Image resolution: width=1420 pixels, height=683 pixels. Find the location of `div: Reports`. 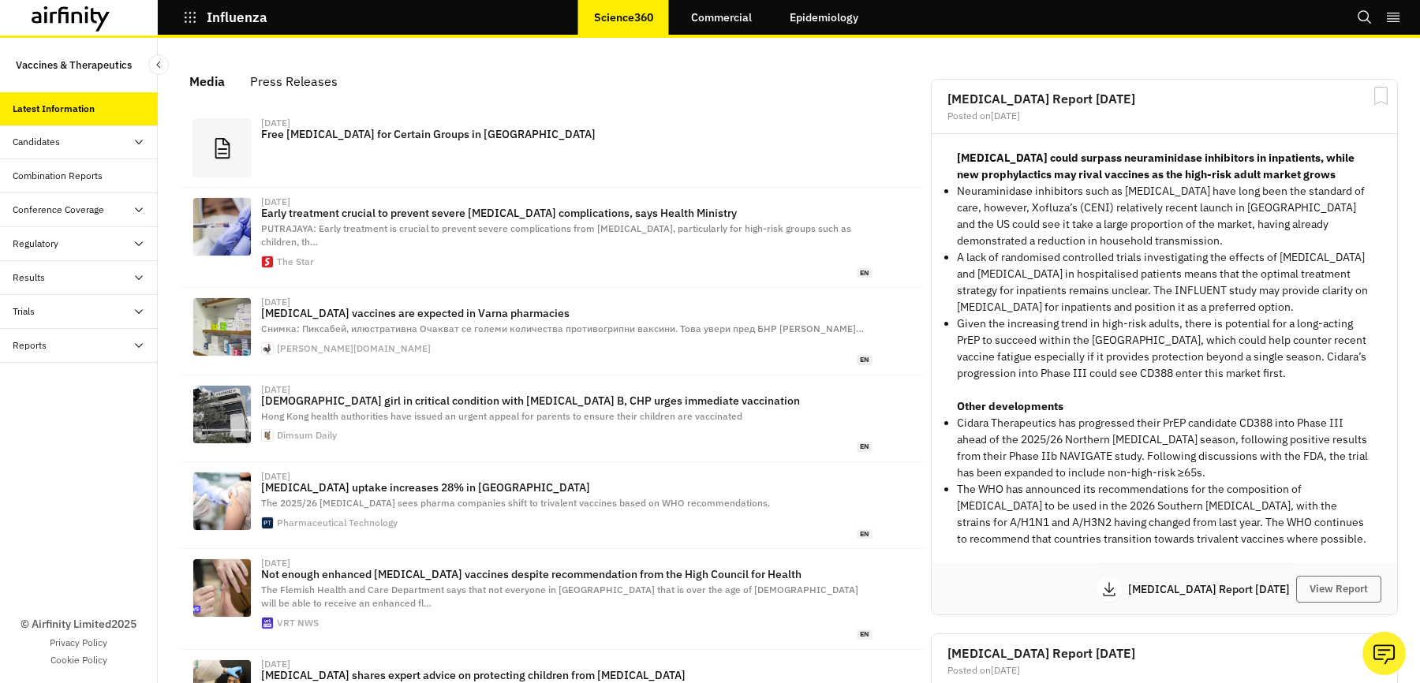

div: Reports is located at coordinates (29, 346).